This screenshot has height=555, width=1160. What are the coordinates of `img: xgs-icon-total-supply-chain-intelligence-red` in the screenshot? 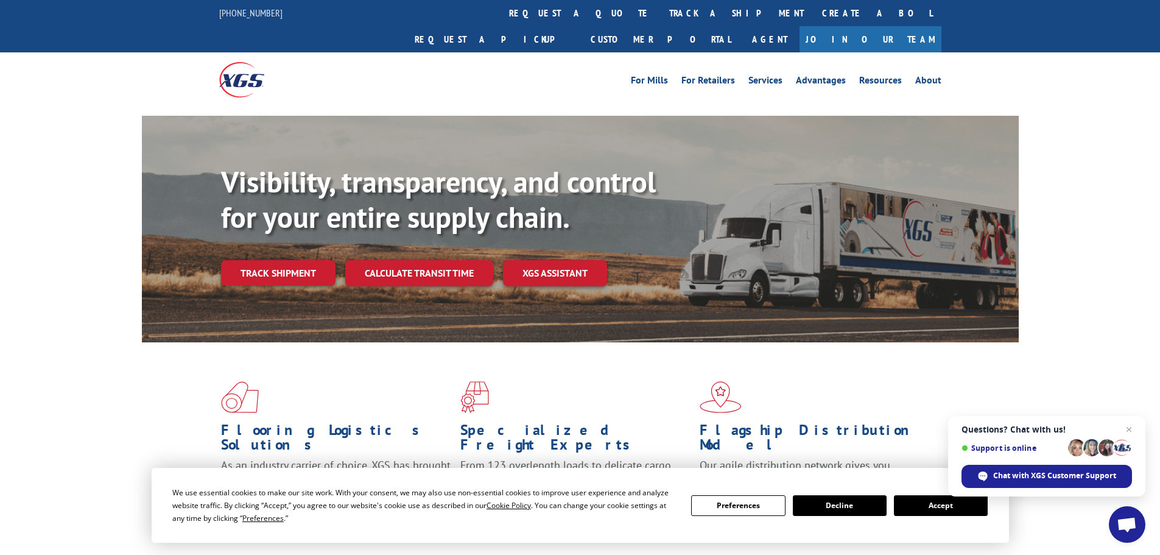 It's located at (240, 397).